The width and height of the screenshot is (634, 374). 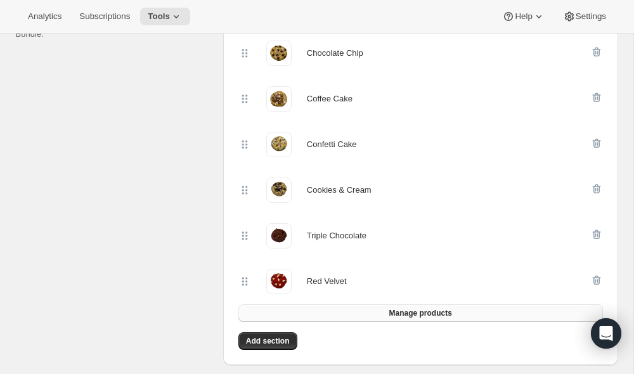 What do you see at coordinates (165, 16) in the screenshot?
I see `button: Tools` at bounding box center [165, 16].